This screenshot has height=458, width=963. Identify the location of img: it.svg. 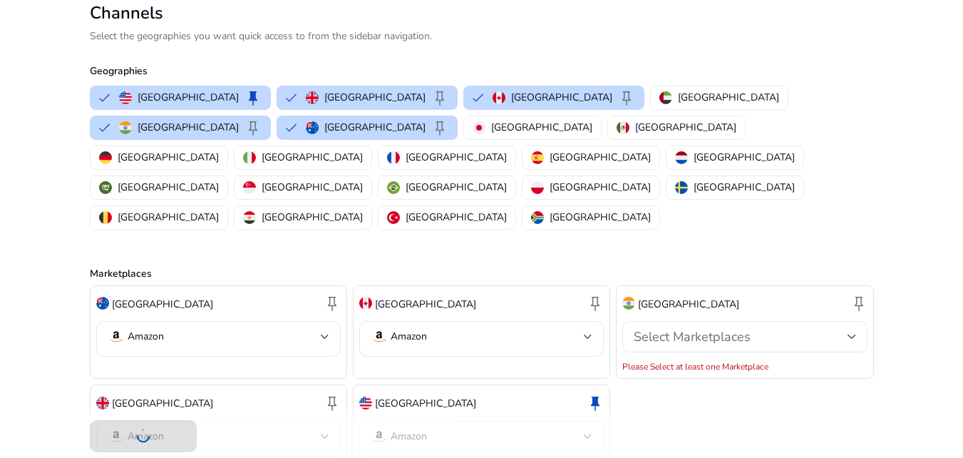
(249, 157).